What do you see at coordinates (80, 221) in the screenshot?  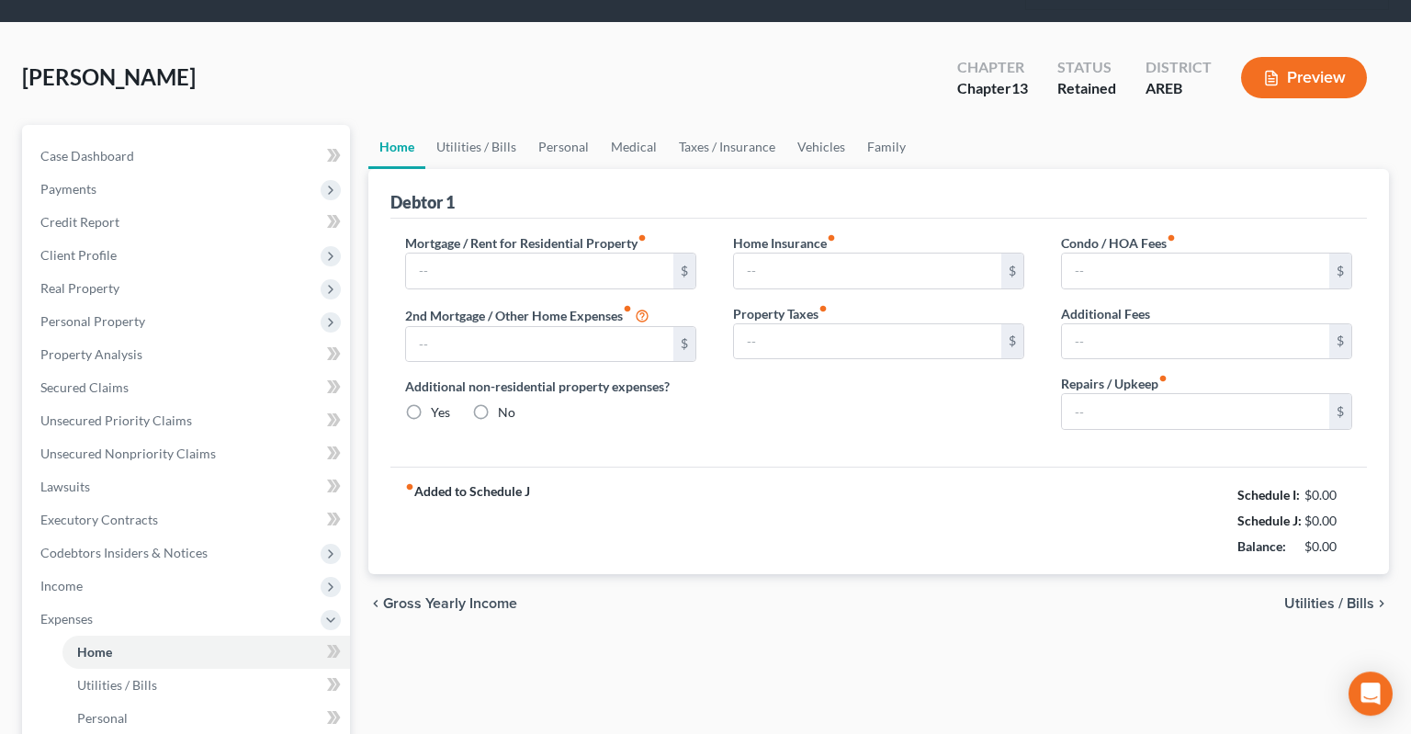 I see `span: Credit Report` at bounding box center [80, 221].